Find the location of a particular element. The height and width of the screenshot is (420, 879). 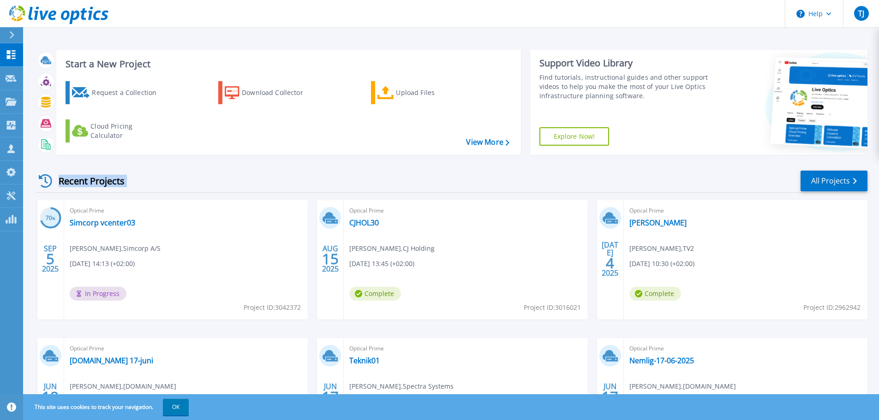

a: All Projects is located at coordinates (834, 181).